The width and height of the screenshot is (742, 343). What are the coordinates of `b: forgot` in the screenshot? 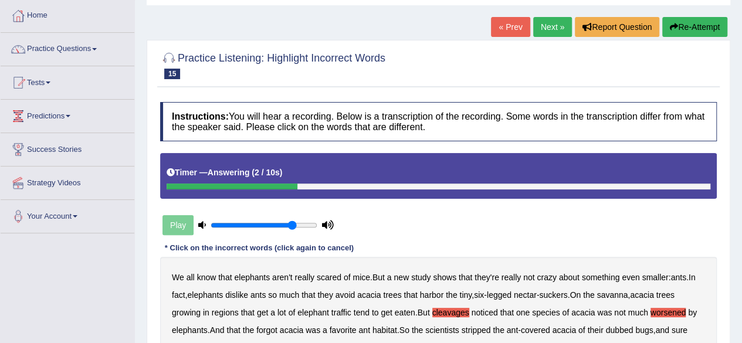 It's located at (267, 330).